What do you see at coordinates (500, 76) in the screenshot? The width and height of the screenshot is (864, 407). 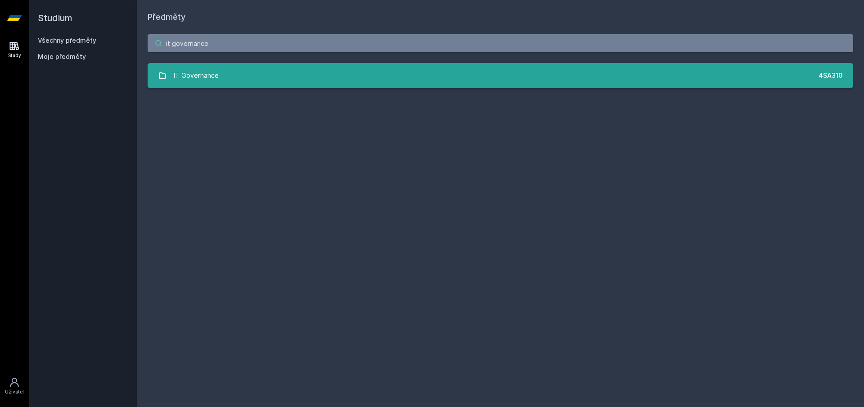 I see `a: IT Governance 4SA310` at bounding box center [500, 76].